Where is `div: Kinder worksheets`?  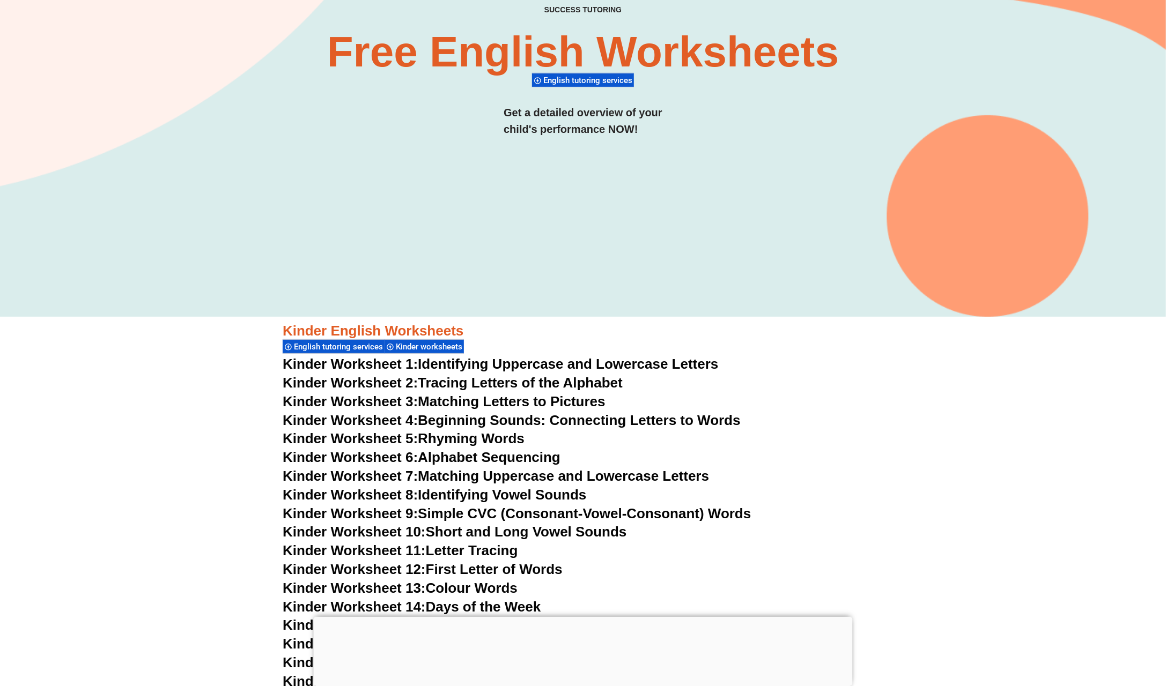 div: Kinder worksheets is located at coordinates (424, 346).